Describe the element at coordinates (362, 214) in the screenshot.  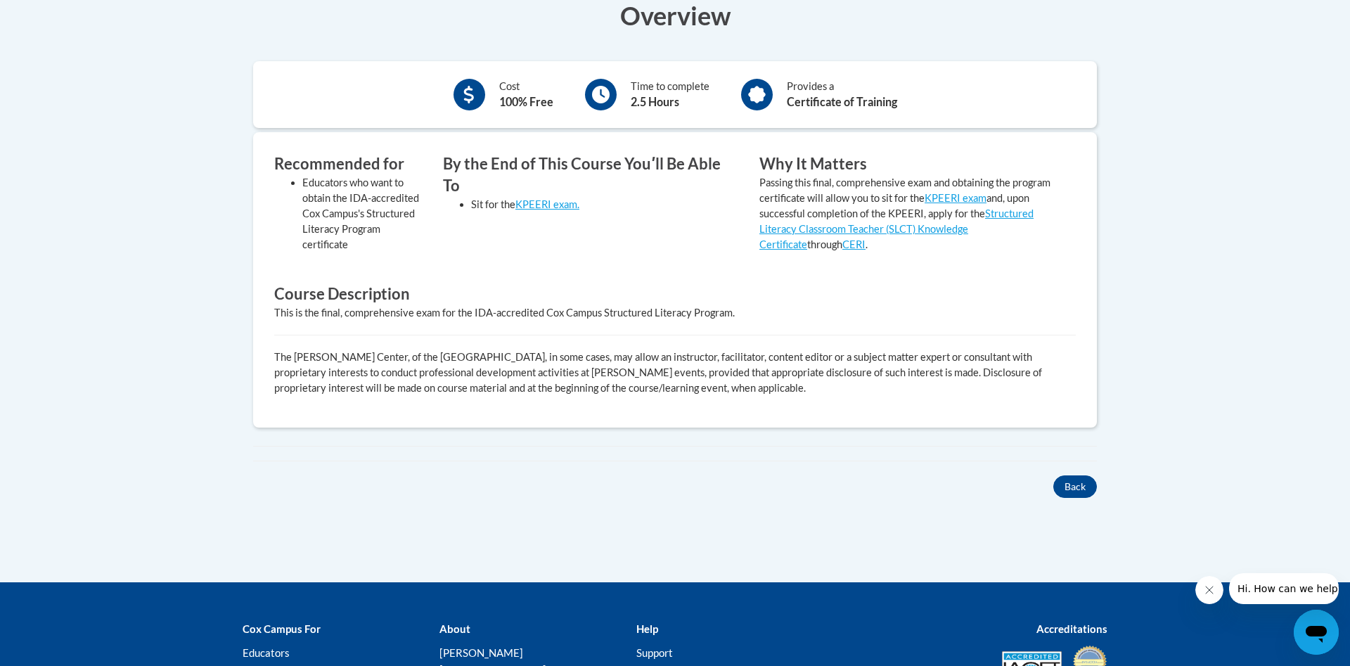
I see `li: Educators who want to obtain the IDA-accredited Cox Campus's Structured Literacy Program certificate` at that location.